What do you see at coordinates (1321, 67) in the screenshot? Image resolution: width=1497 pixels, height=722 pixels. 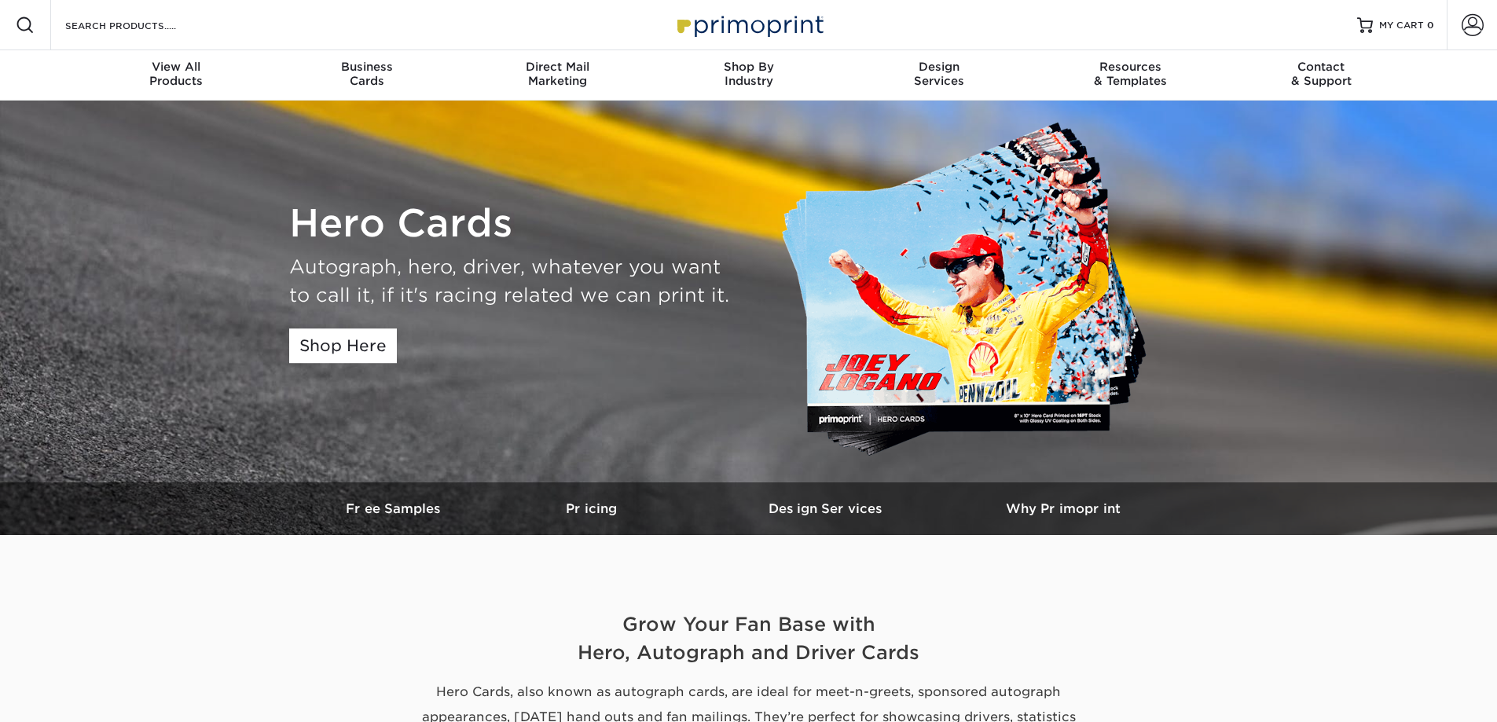 I see `span: Contact` at bounding box center [1321, 67].